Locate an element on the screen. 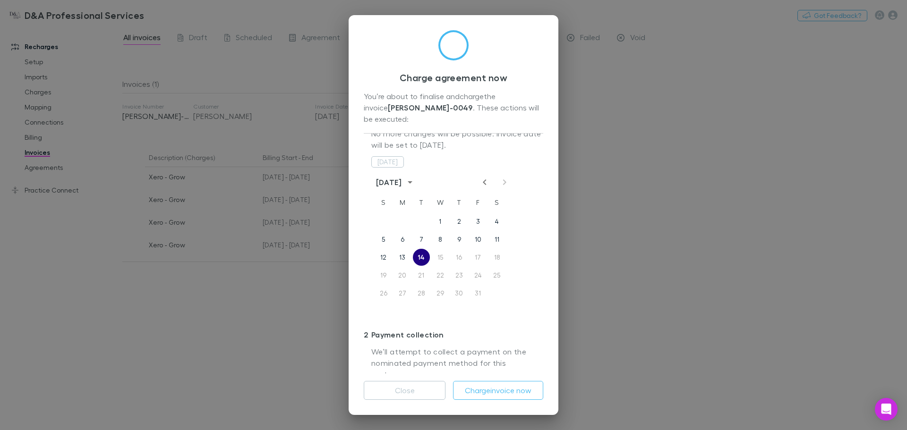 The height and width of the screenshot is (430, 907). button: 14 is located at coordinates (421, 257).